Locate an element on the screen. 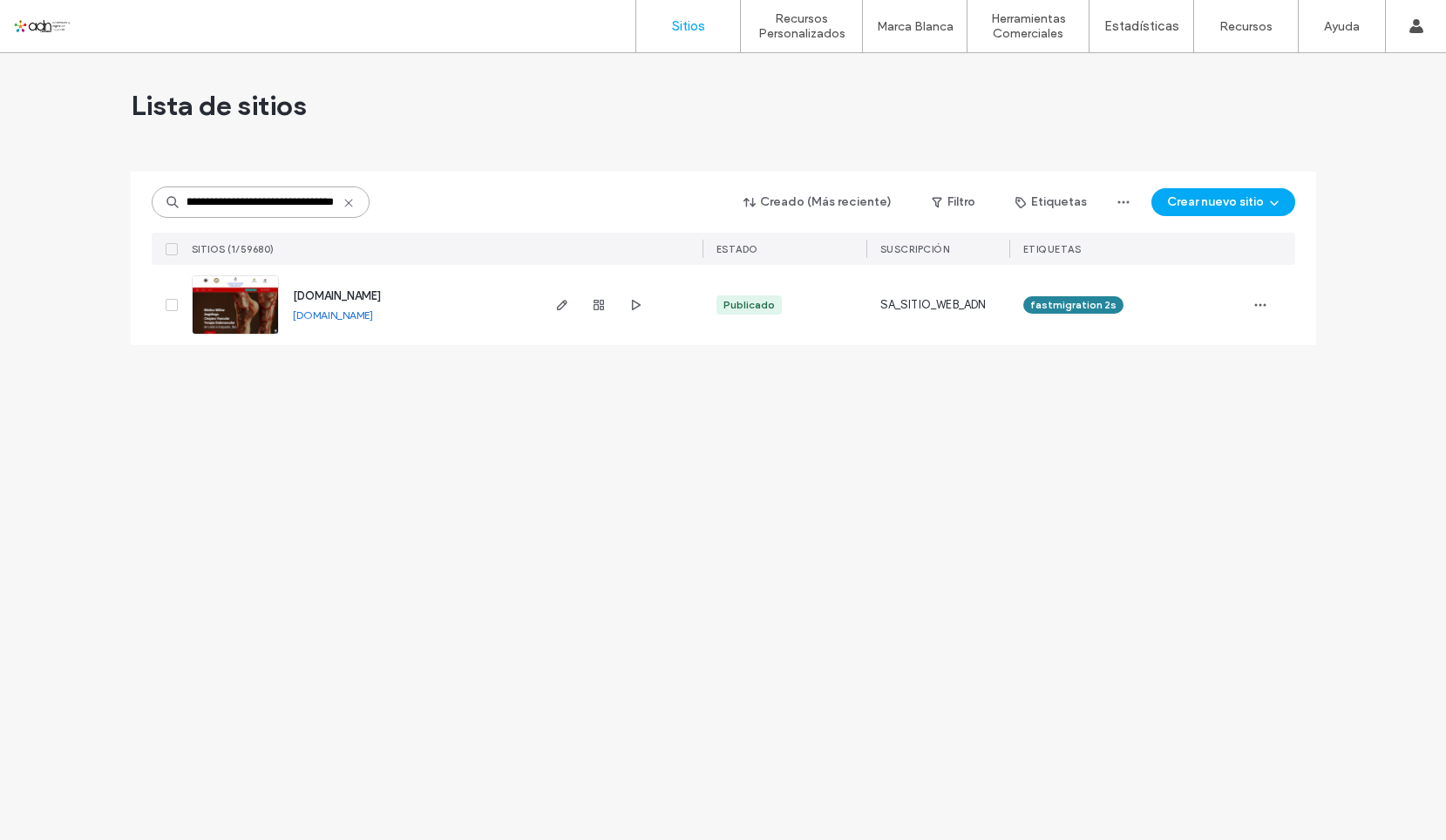 The image size is (1446, 840). label: Sitios is located at coordinates (688, 26).